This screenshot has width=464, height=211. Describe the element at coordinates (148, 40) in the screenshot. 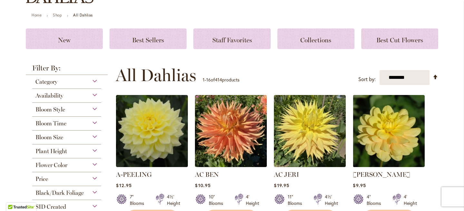

I see `span: Best Sellers` at that location.